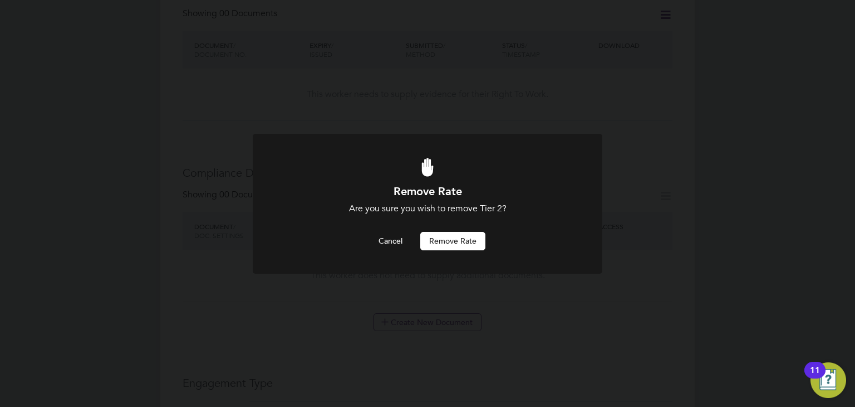 This screenshot has height=407, width=855. What do you see at coordinates (428, 191) in the screenshot?
I see `h1: Remove Rate` at bounding box center [428, 191].